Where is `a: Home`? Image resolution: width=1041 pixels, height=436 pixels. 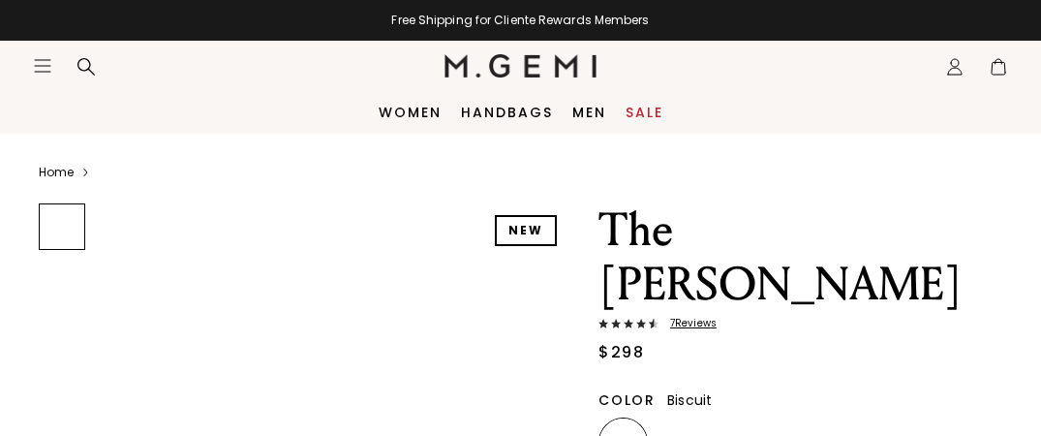 a: Home is located at coordinates (56, 172).